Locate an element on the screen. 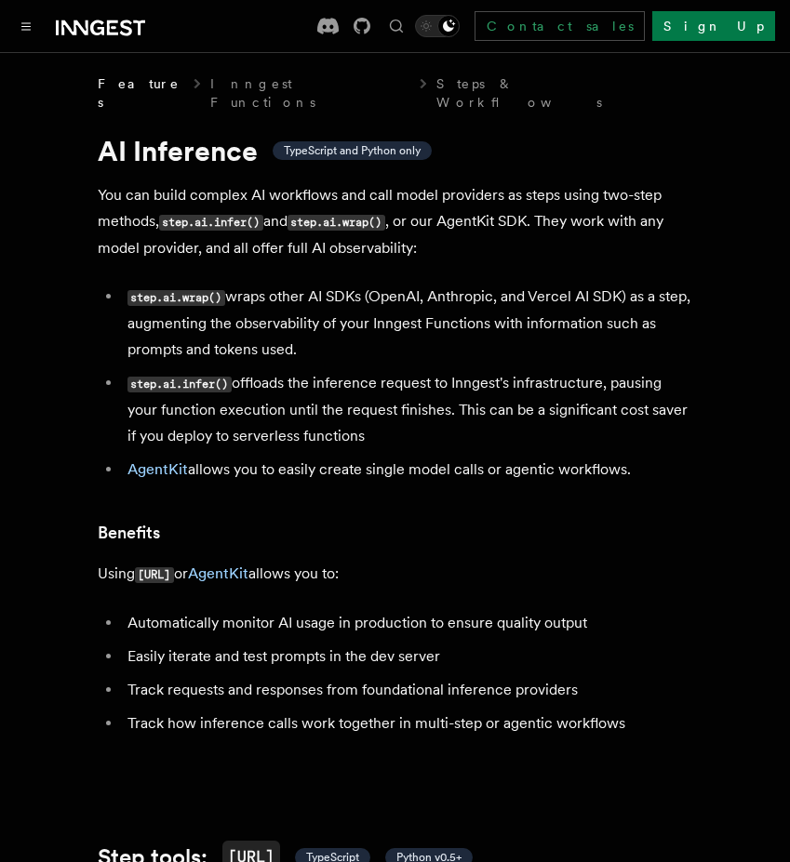 The image size is (790, 862). li: Easily iterate and test prompts in the dev server is located at coordinates (407, 657).